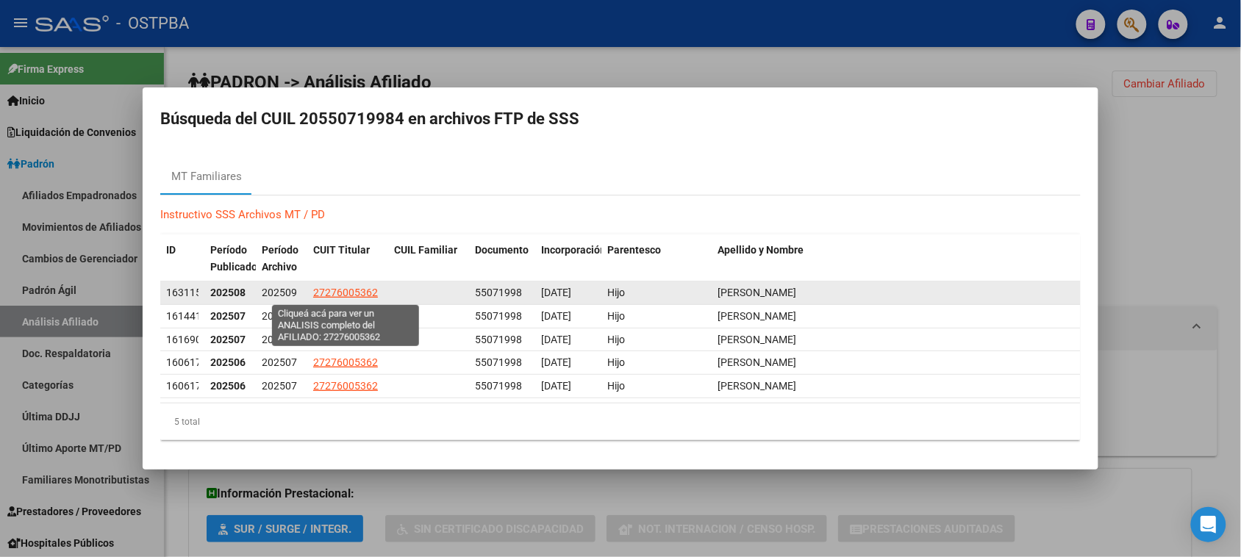 This screenshot has width=1241, height=557. I want to click on datatable-header-cell: Apellido y Nombre, so click(896, 259).